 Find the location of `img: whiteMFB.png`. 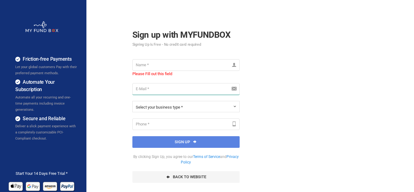

img: whiteMFB.png is located at coordinates (42, 27).